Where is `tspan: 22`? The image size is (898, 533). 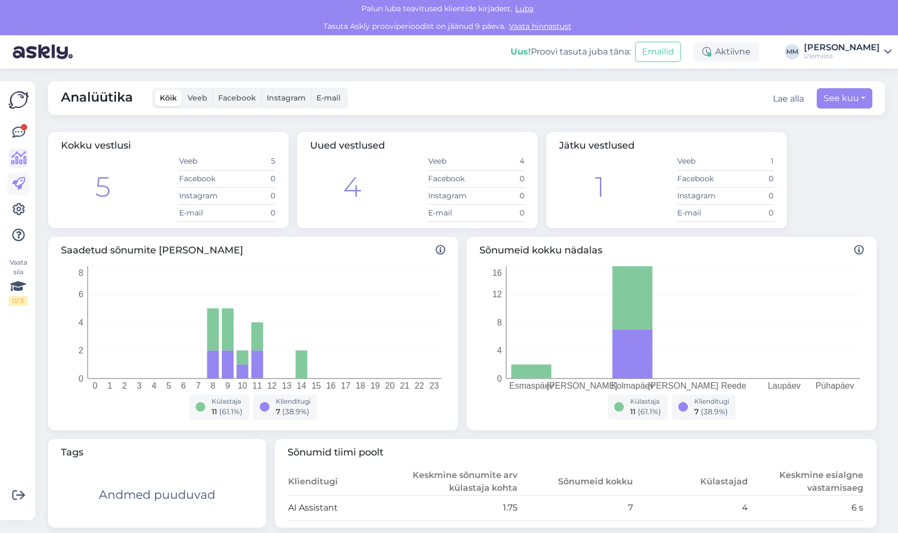 tspan: 22 is located at coordinates (420, 385).